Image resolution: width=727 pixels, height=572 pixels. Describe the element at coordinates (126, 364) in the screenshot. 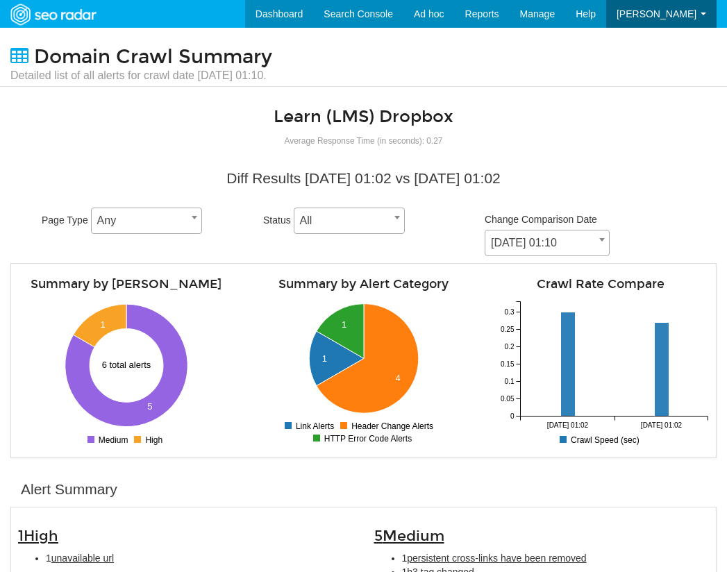

I see `text: 6 total alerts` at that location.